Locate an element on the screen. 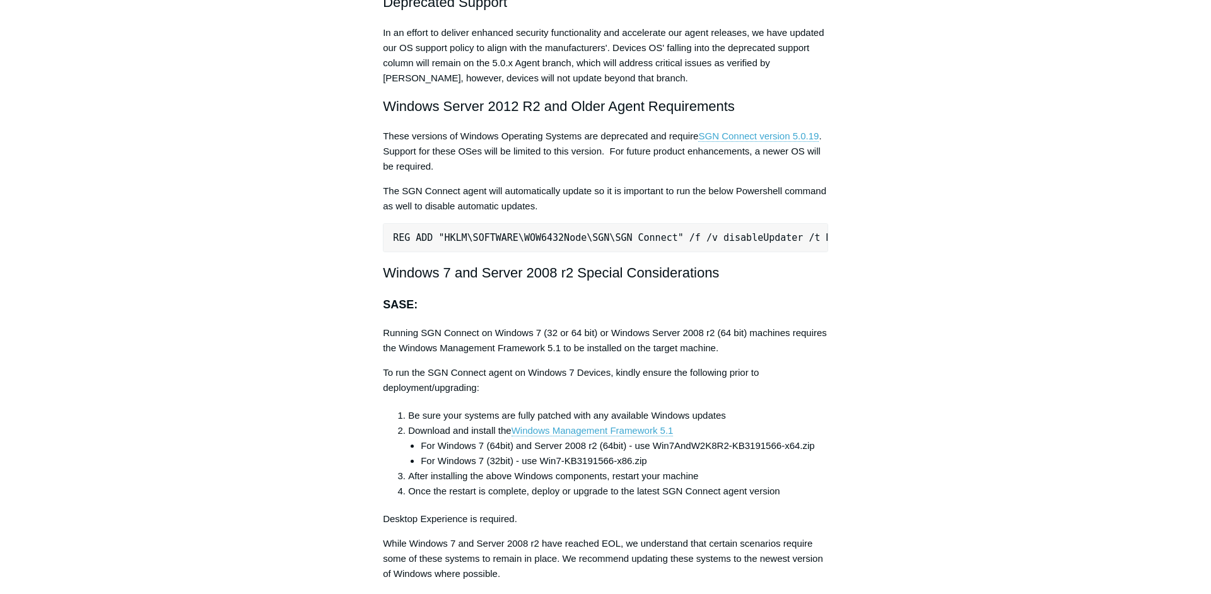 The height and width of the screenshot is (594, 1211). a: SGN Connect version 5.0.19 is located at coordinates (758, 136).